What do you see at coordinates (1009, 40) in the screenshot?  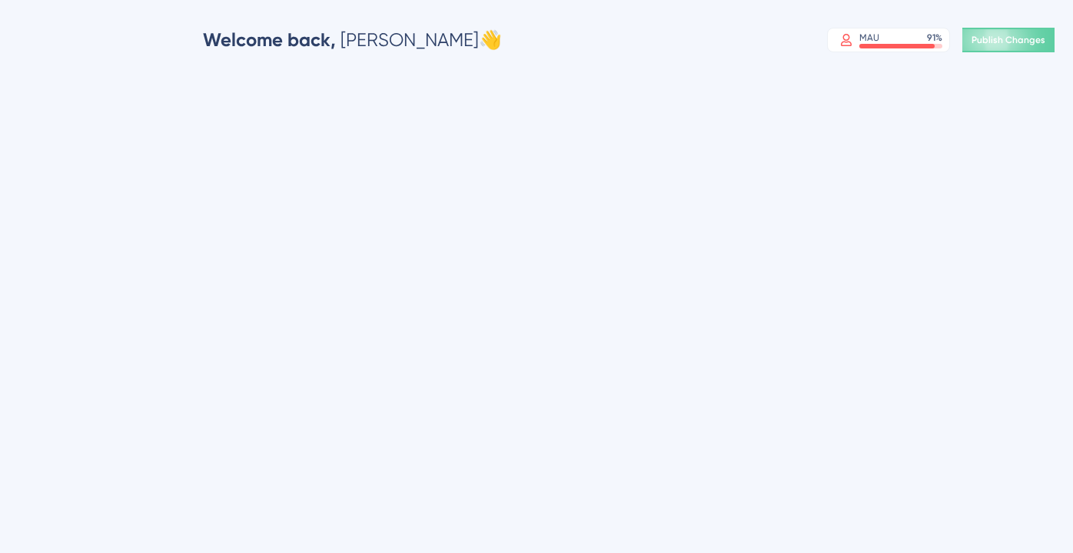 I see `span: Publish Changes` at bounding box center [1009, 40].